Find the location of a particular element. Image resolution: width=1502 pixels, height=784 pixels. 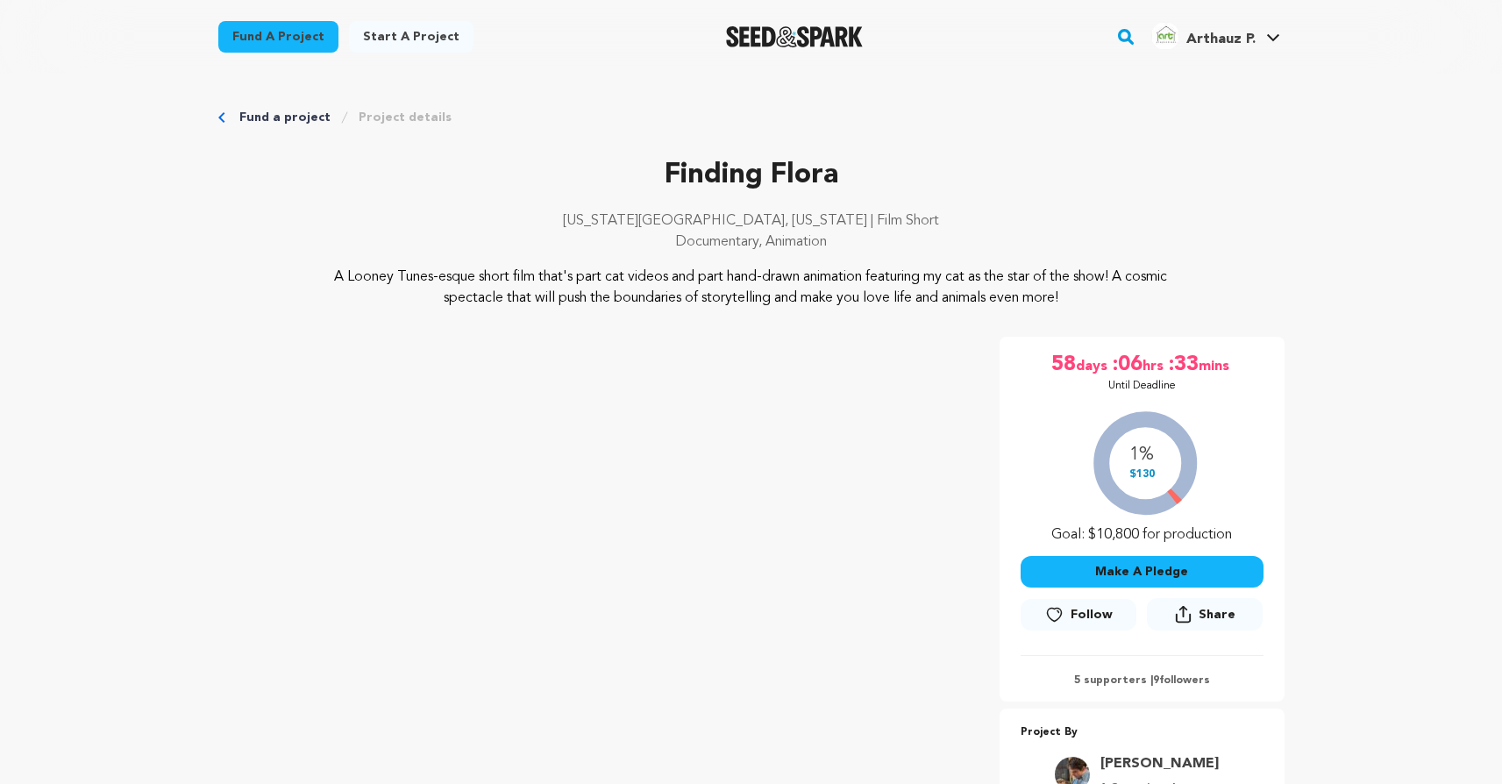

span: days is located at coordinates (1093, 365).